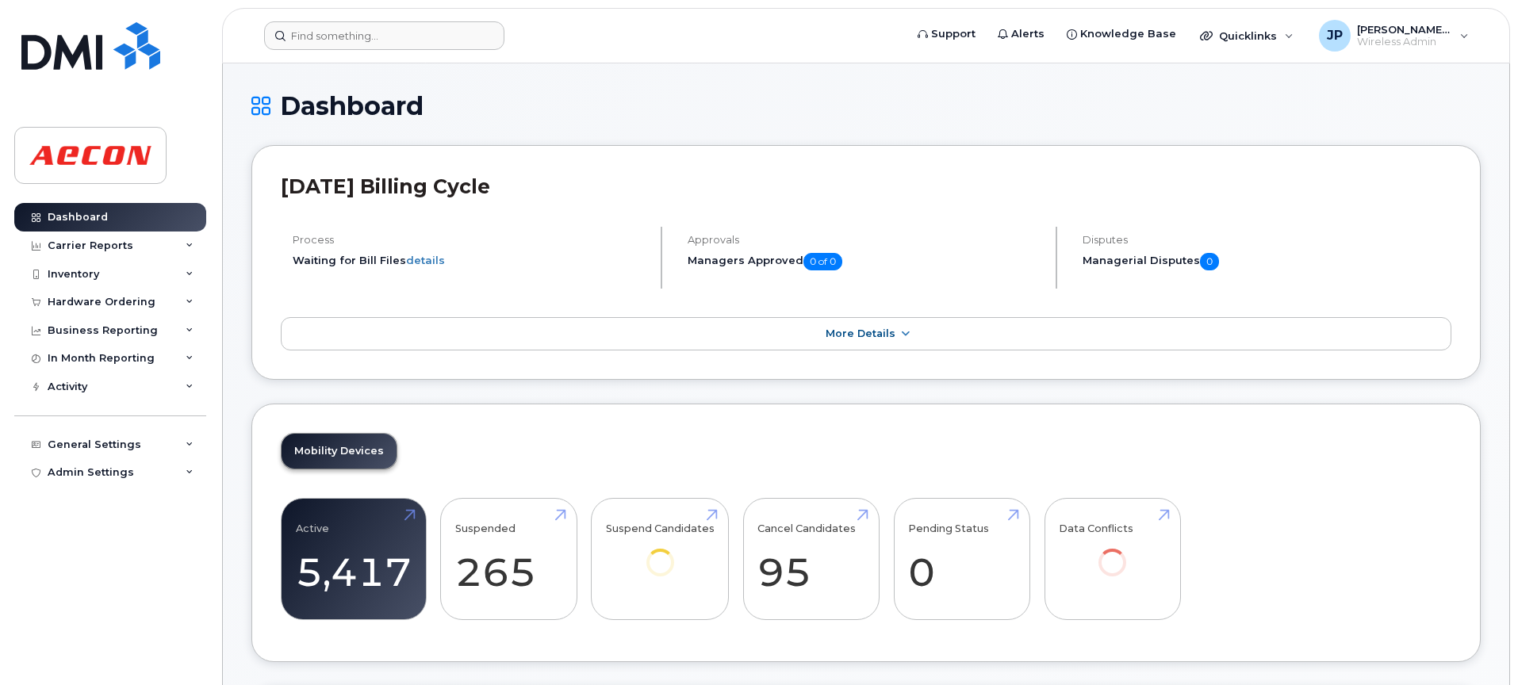  I want to click on h5: Managers Approved, so click(864, 262).